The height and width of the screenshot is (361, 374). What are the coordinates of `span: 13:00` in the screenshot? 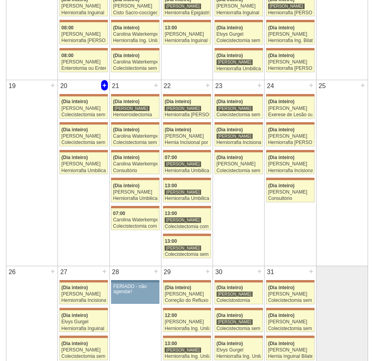 It's located at (170, 343).